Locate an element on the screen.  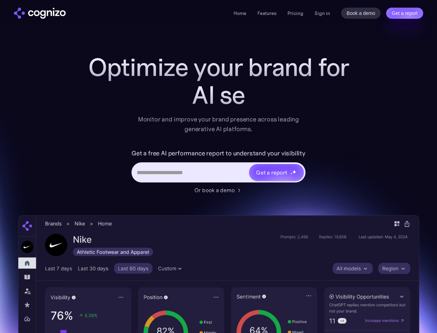
a: Pricing is located at coordinates (296, 13).